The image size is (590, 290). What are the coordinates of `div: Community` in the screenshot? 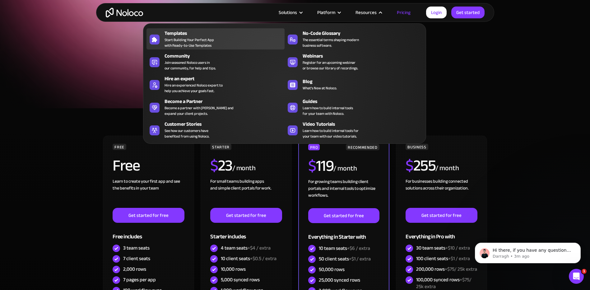 It's located at (226, 56).